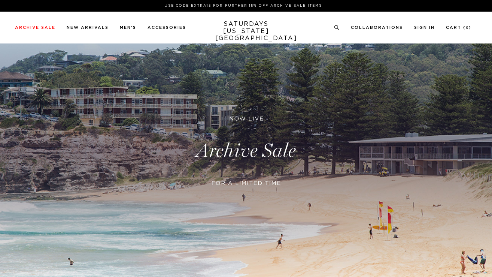  I want to click on a: Cart (0), so click(459, 27).